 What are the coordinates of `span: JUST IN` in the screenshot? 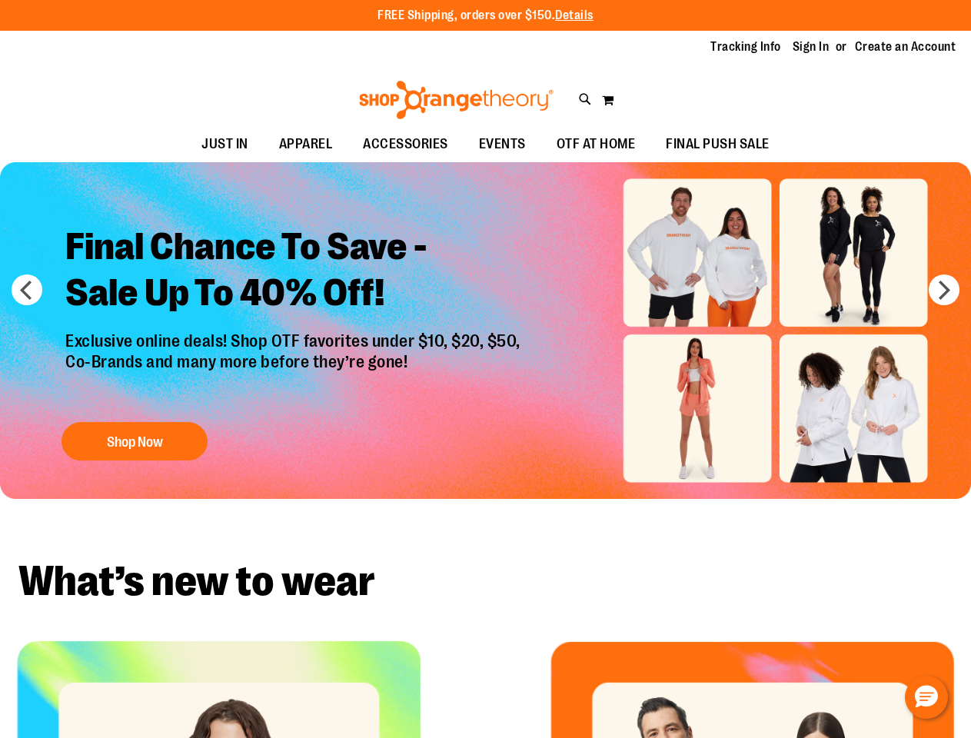 It's located at (224, 144).